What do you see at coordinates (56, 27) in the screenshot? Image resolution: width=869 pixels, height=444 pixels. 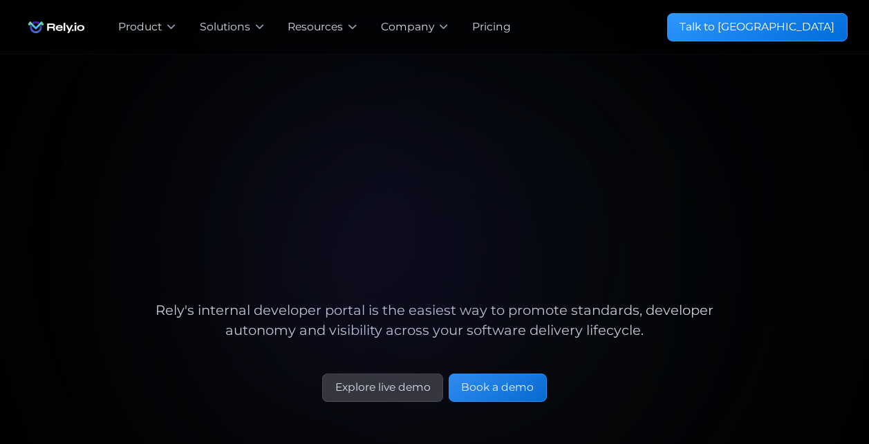 I see `img: Rely.io logo` at bounding box center [56, 27].